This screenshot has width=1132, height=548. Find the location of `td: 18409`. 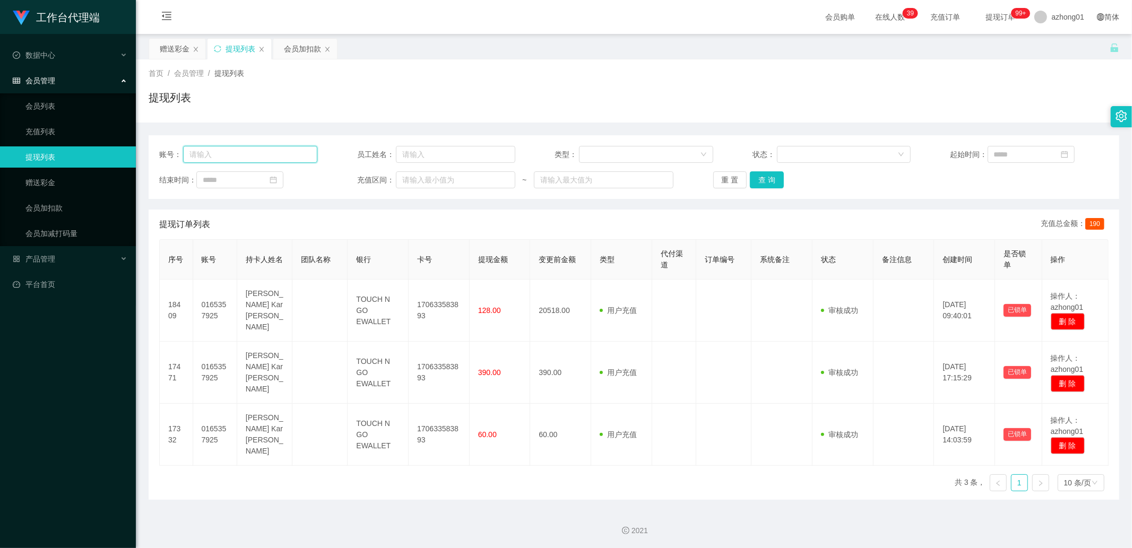

td: 18409 is located at coordinates (176, 310).